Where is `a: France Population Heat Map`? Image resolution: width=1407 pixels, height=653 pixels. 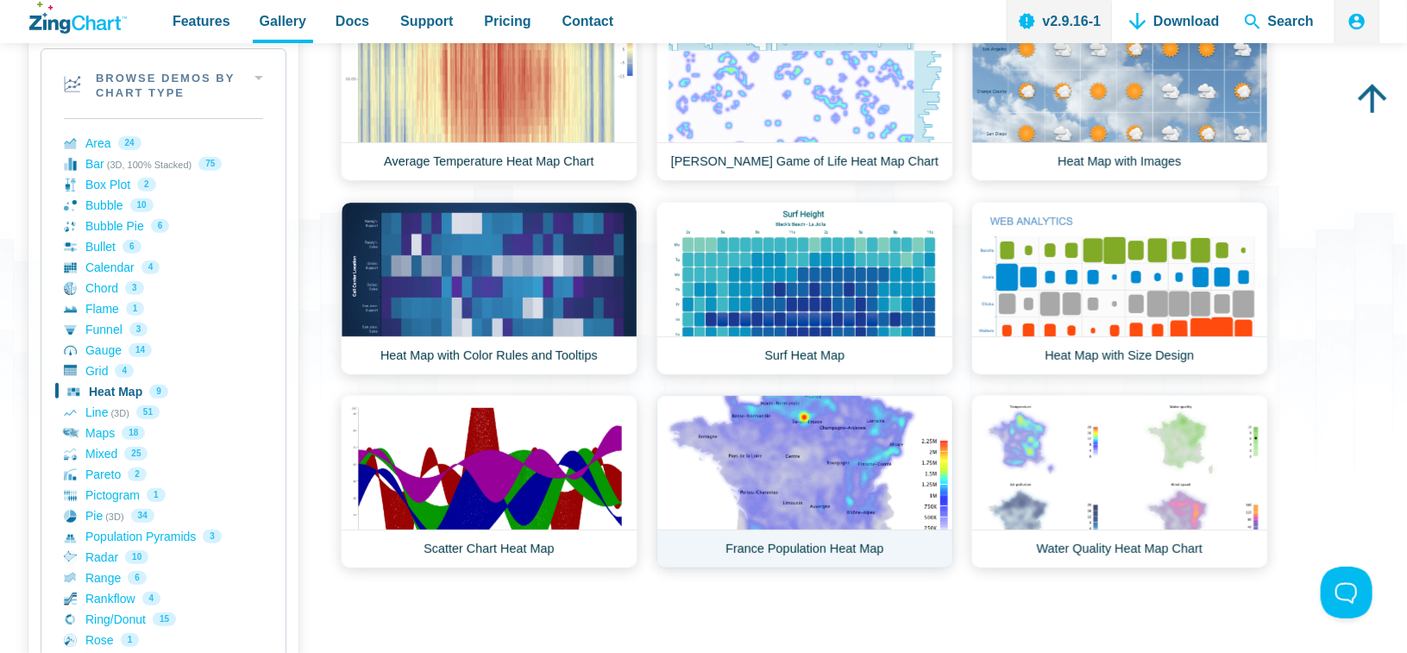 a: France Population Heat Map is located at coordinates (805, 481).